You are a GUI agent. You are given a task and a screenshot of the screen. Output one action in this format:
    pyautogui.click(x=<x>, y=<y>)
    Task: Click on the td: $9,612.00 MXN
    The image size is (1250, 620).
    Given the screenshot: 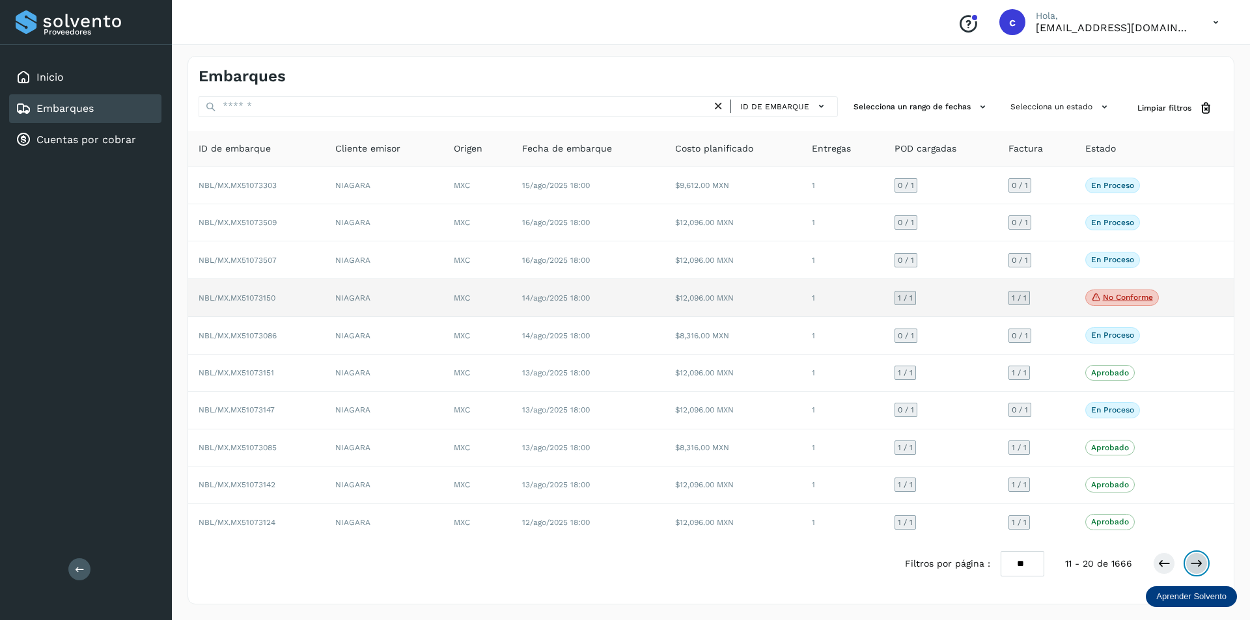 What is the action you would take?
    pyautogui.click(x=733, y=185)
    